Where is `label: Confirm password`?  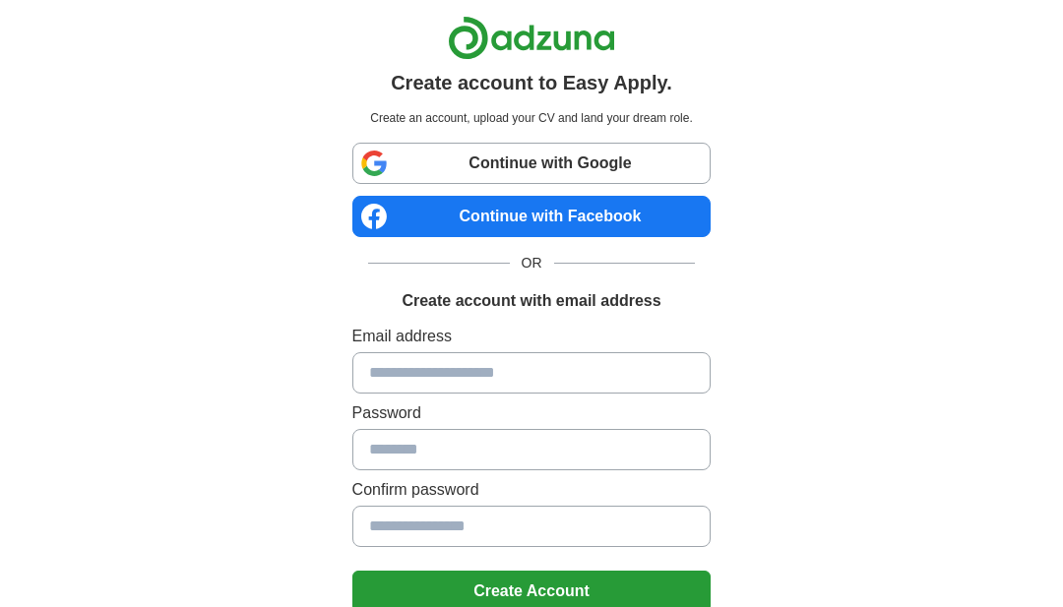 label: Confirm password is located at coordinates (532, 490).